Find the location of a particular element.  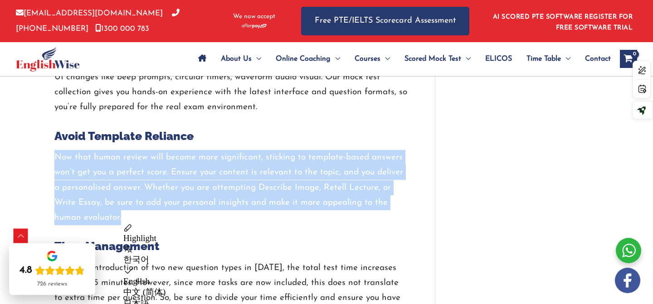

h2: Avoid Template Reliance is located at coordinates (231, 136).